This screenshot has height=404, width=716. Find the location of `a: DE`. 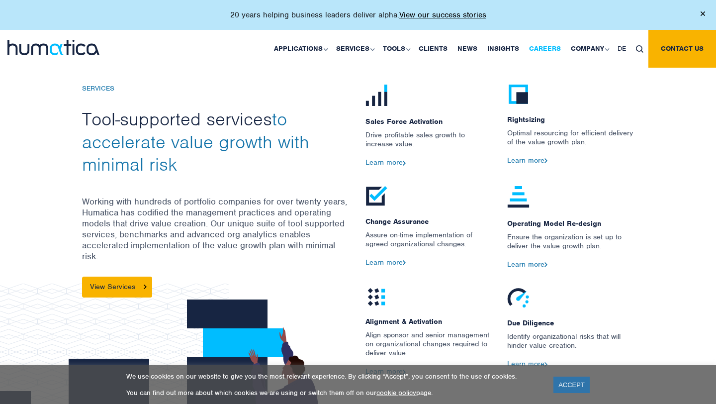

a: DE is located at coordinates (622, 49).